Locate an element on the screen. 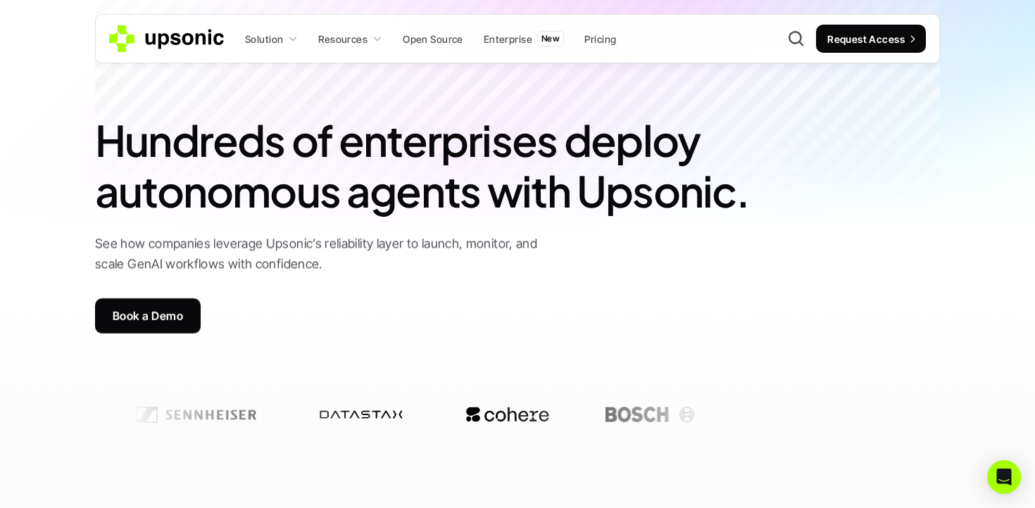 The height and width of the screenshot is (508, 1035). span: Hundreds is located at coordinates (190, 140).